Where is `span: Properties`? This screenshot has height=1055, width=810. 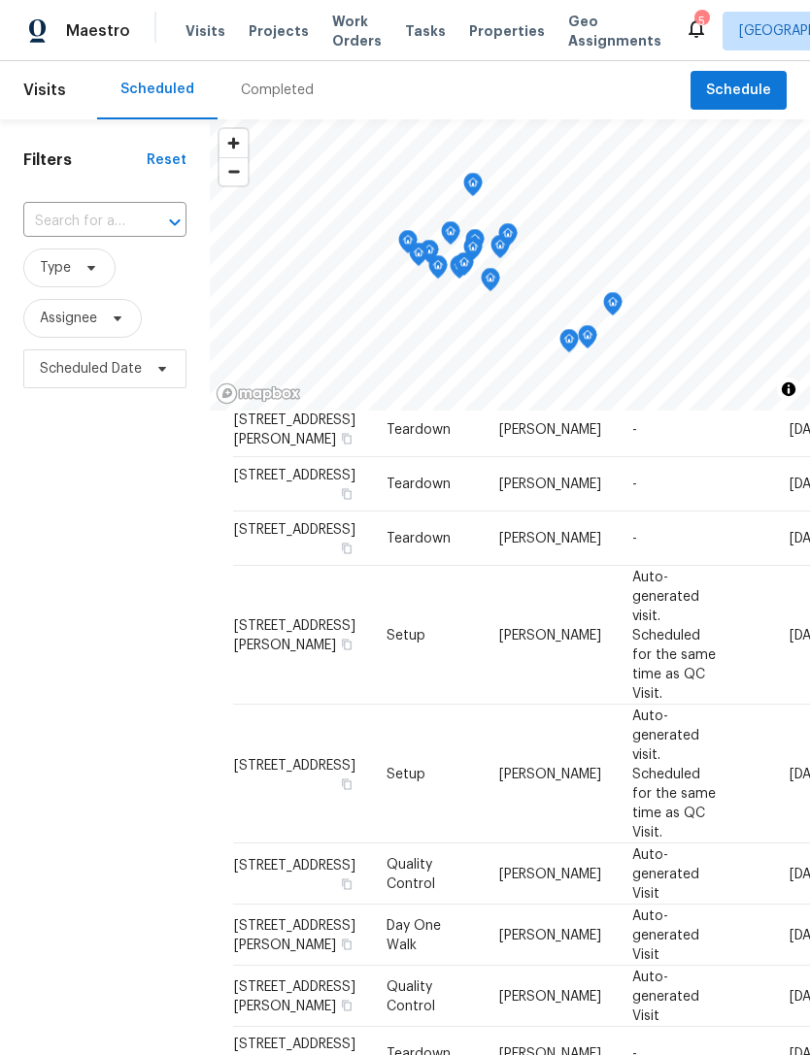
span: Properties is located at coordinates (507, 31).